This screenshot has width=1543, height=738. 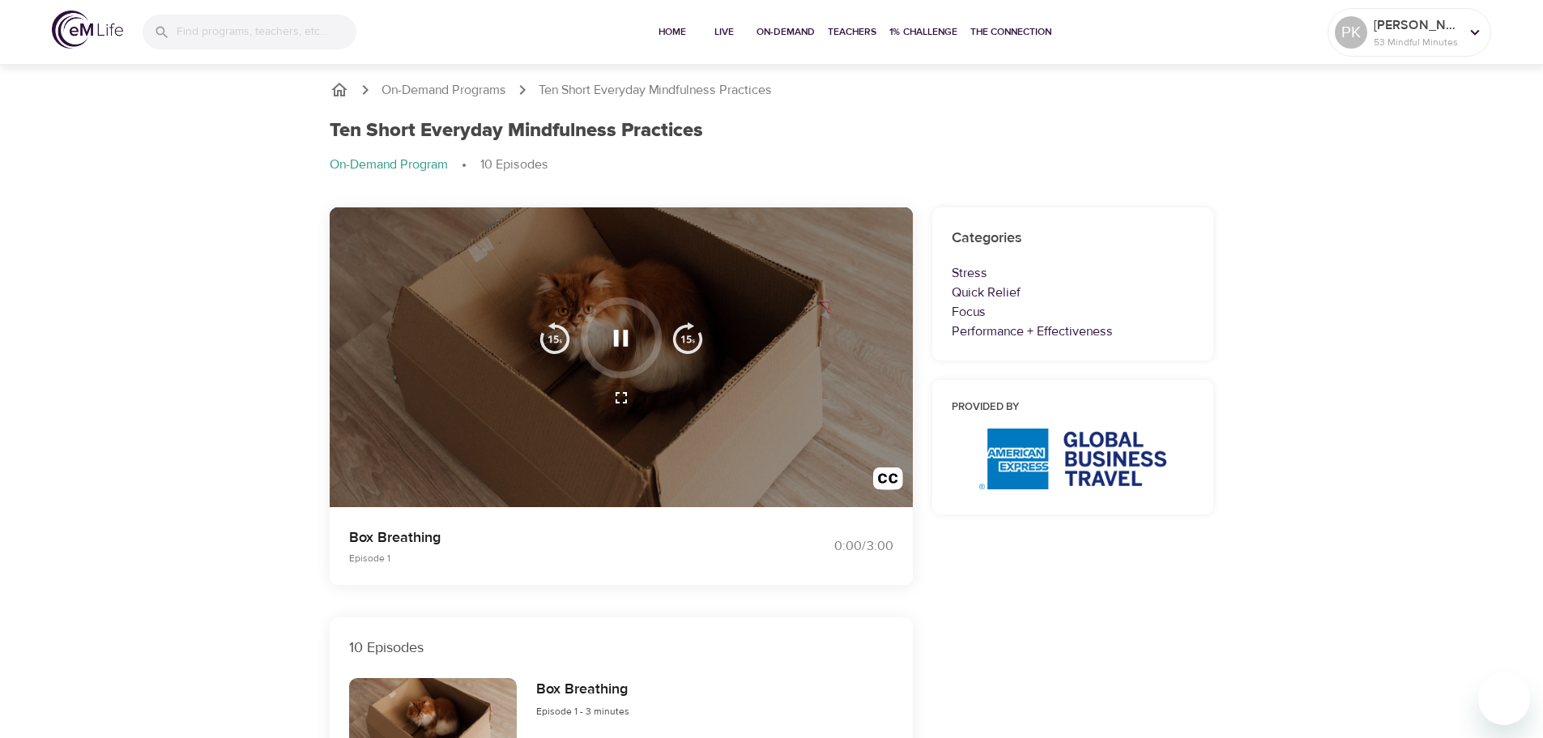 What do you see at coordinates (1073, 408) in the screenshot?
I see `h6: Provided by` at bounding box center [1073, 408].